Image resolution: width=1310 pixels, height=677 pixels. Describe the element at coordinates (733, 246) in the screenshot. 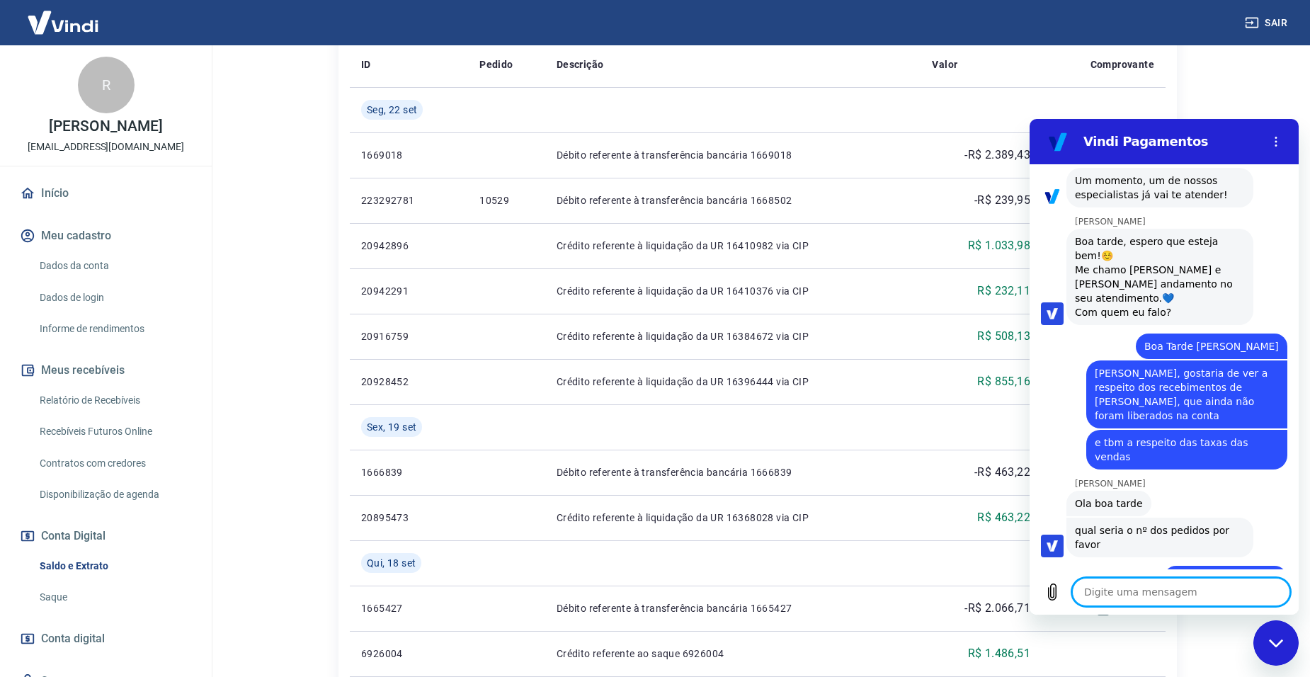

I see `p: Crédito referente à liquidação da UR 16410982 via CIP` at that location.